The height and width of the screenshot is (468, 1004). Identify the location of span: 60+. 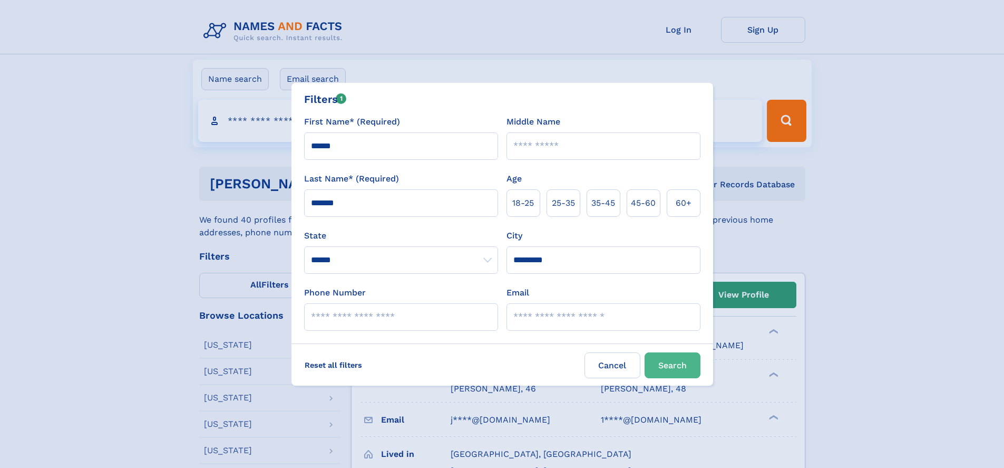
(684, 203).